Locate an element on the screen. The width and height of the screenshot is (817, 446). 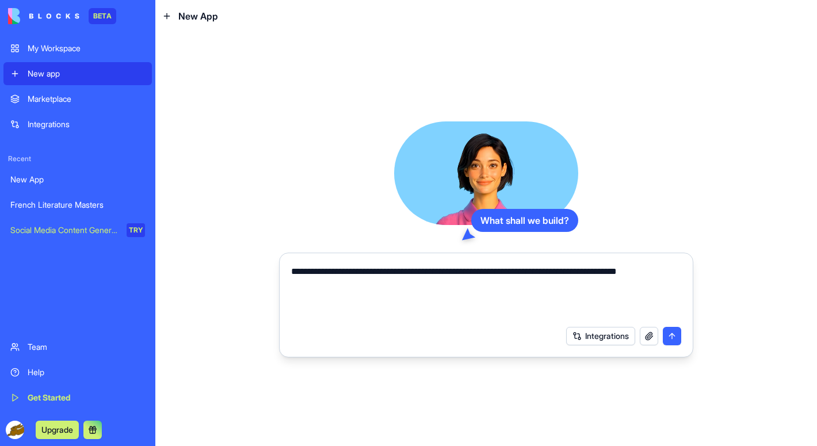
div: Social Media Content Generator is located at coordinates (64, 230).